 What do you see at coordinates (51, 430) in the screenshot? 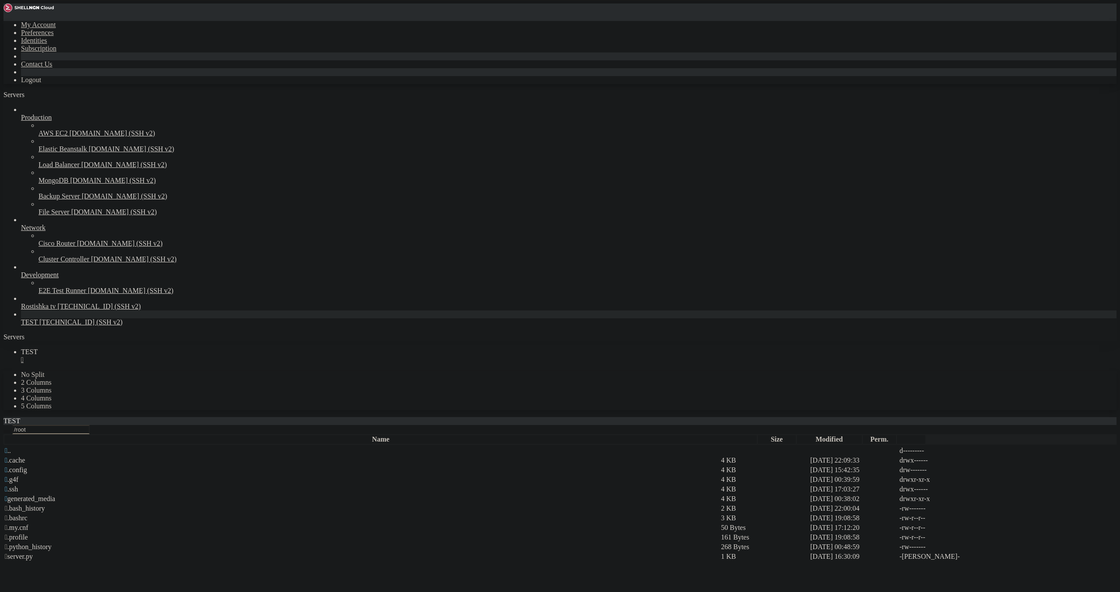
I see `input: Current Folder` at bounding box center [51, 430].